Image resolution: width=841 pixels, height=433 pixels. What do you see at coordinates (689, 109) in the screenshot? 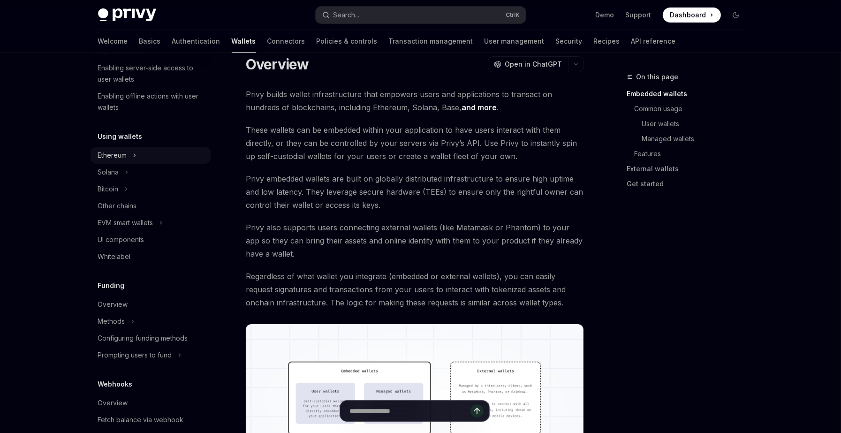
I see `a: Common usage` at bounding box center [689, 109].